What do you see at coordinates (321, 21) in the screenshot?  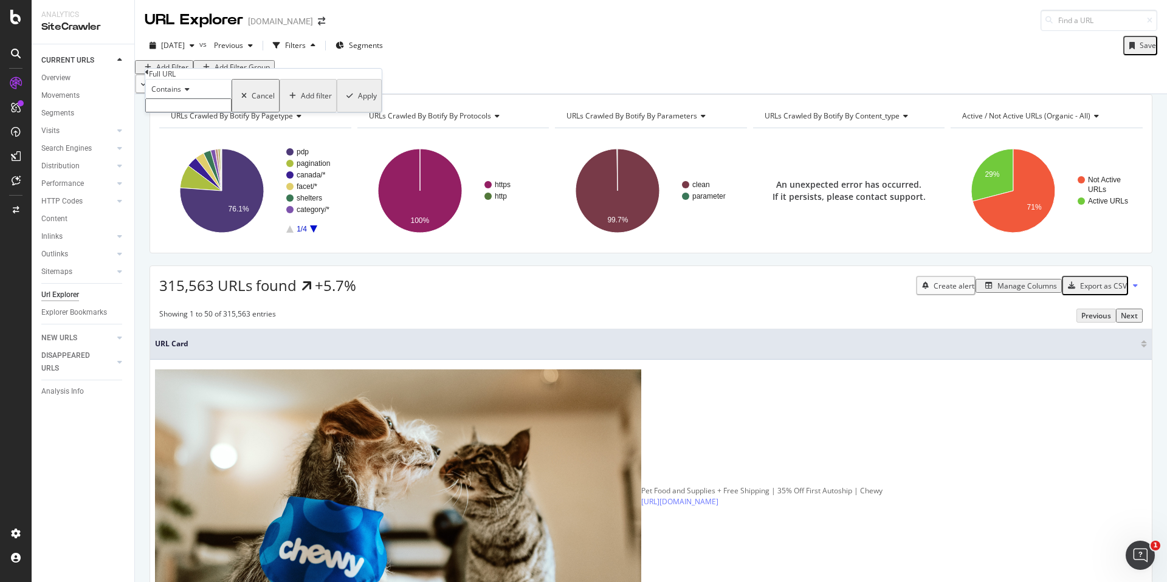 I see `div: arrow-right-arrow-left` at bounding box center [321, 21].